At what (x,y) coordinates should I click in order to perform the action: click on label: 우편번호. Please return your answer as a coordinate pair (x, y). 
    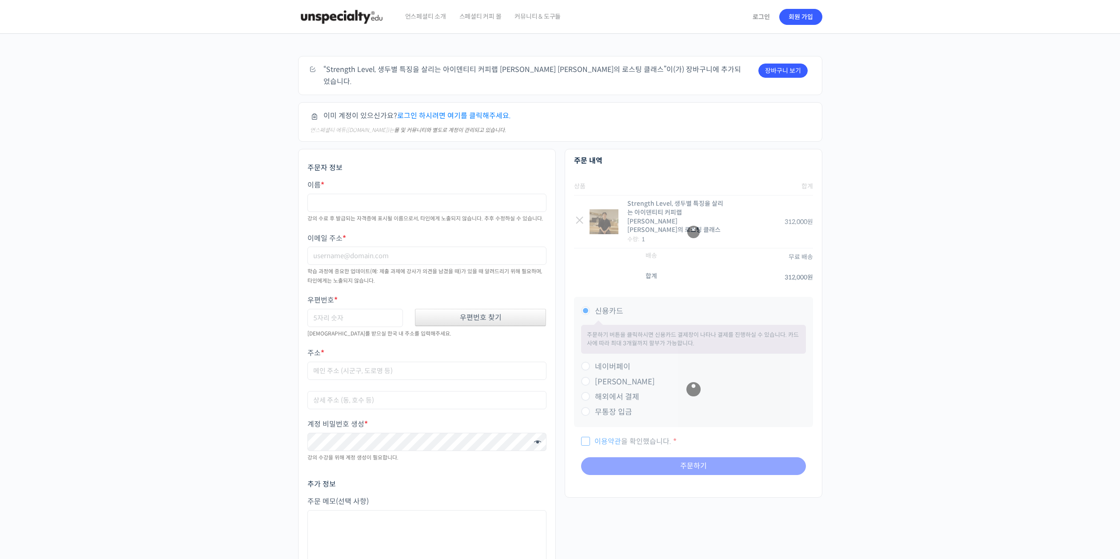
    Looking at the image, I should click on (427, 300).